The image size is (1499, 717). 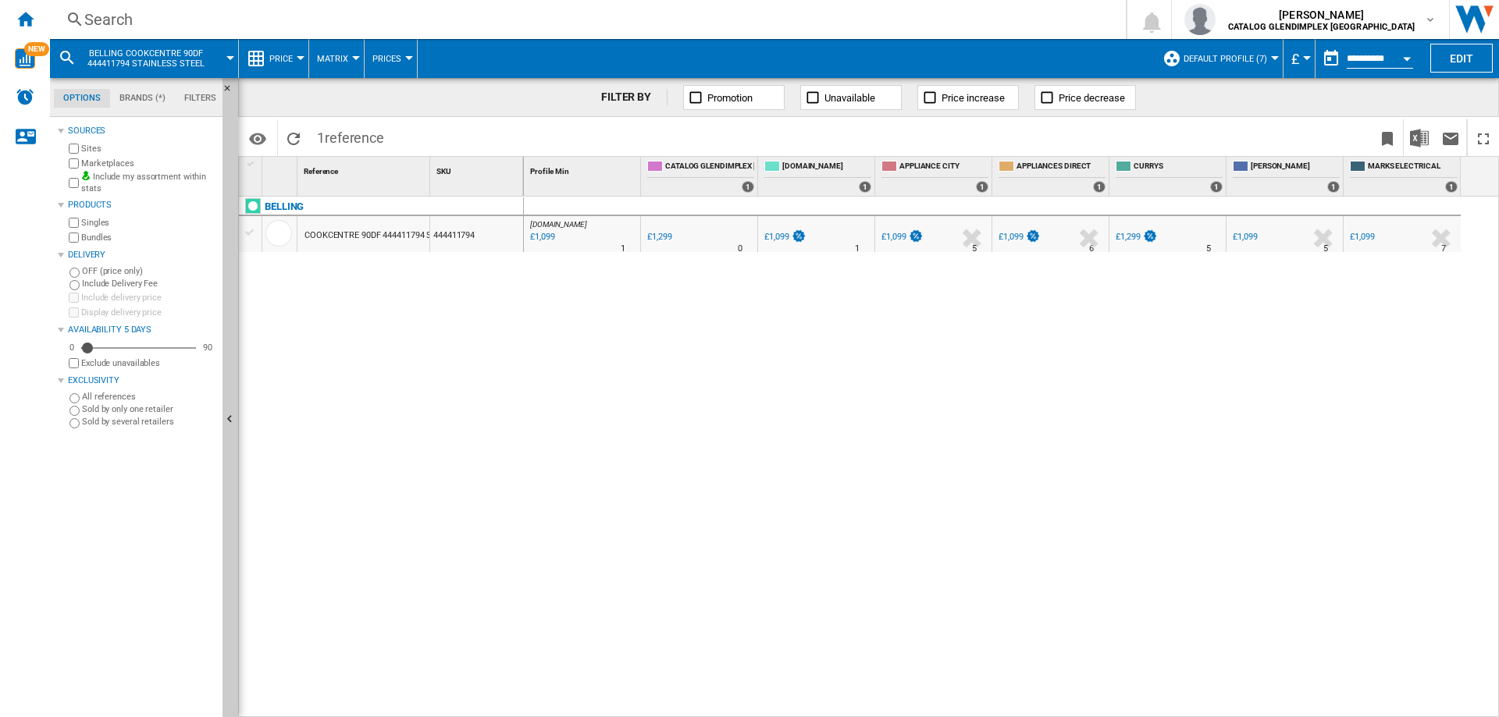 What do you see at coordinates (478, 169) in the screenshot?
I see `div: SKU Sort None` at bounding box center [478, 169].